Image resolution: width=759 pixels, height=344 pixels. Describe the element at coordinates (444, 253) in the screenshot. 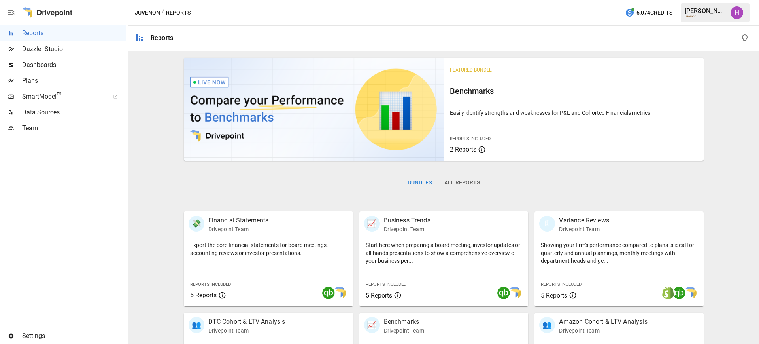

I see `p: Start here when preparing a board meeting, investor updates or all-hands presentations to show a ...` at that location.